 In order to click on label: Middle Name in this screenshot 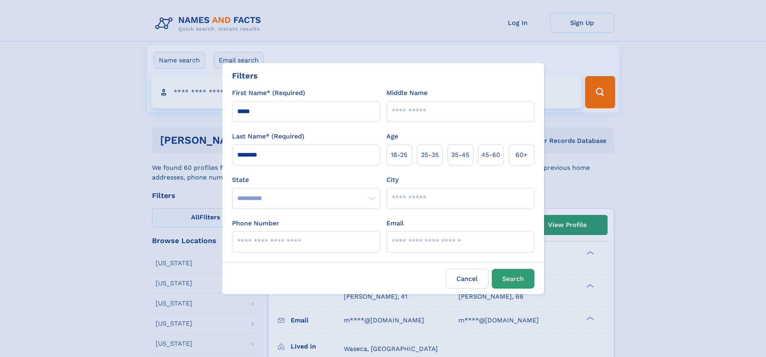, I will do `click(407, 93)`.